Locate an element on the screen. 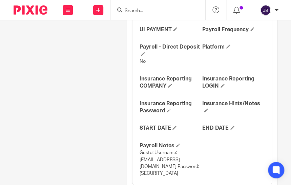 The width and height of the screenshot is (291, 185). h4: Insurance Reporting COMPANY is located at coordinates (170, 82).